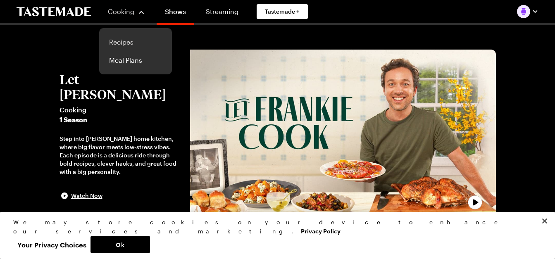 This screenshot has height=259, width=555. What do you see at coordinates (321, 231) in the screenshot?
I see `a: More information about your privacy, opens in a new tab` at bounding box center [321, 231].